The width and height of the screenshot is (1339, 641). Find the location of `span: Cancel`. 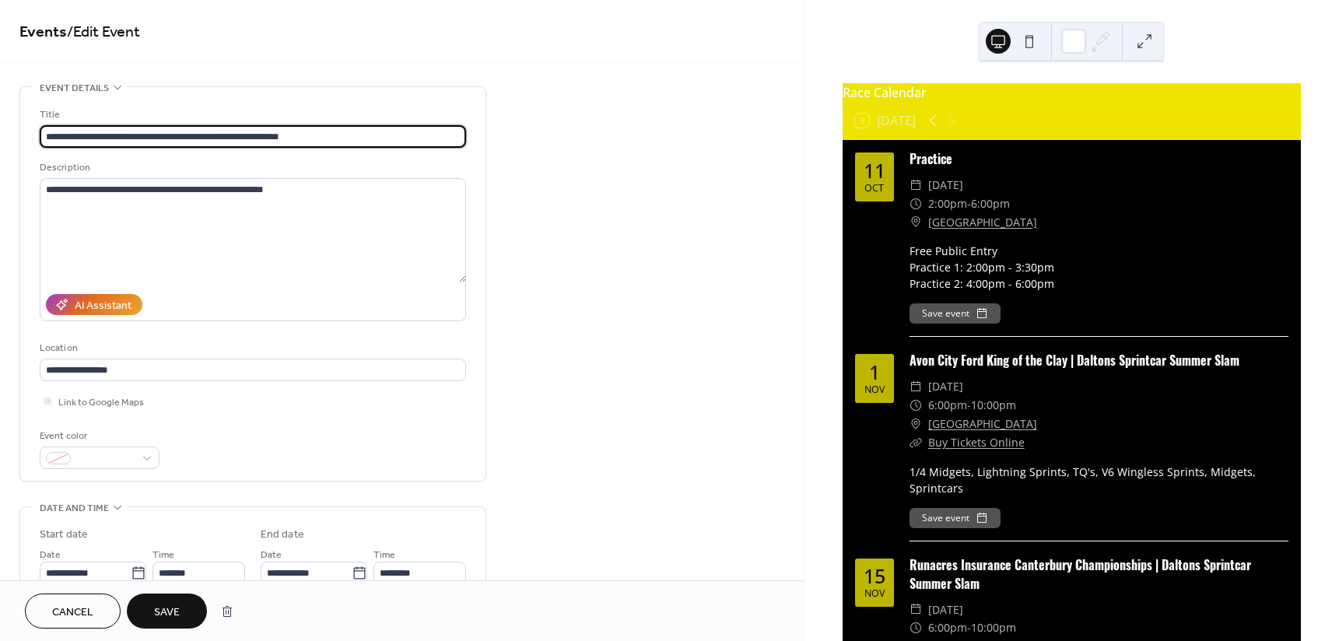

span: Cancel is located at coordinates (72, 612).